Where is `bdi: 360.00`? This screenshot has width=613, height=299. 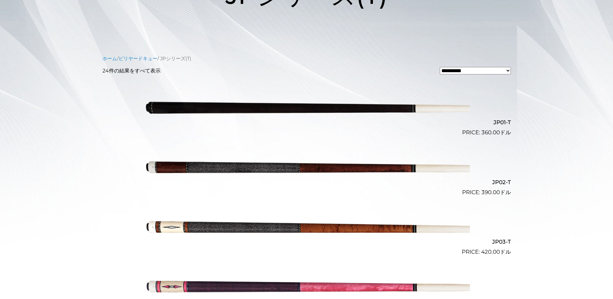
bdi: 360.00 is located at coordinates (496, 132).